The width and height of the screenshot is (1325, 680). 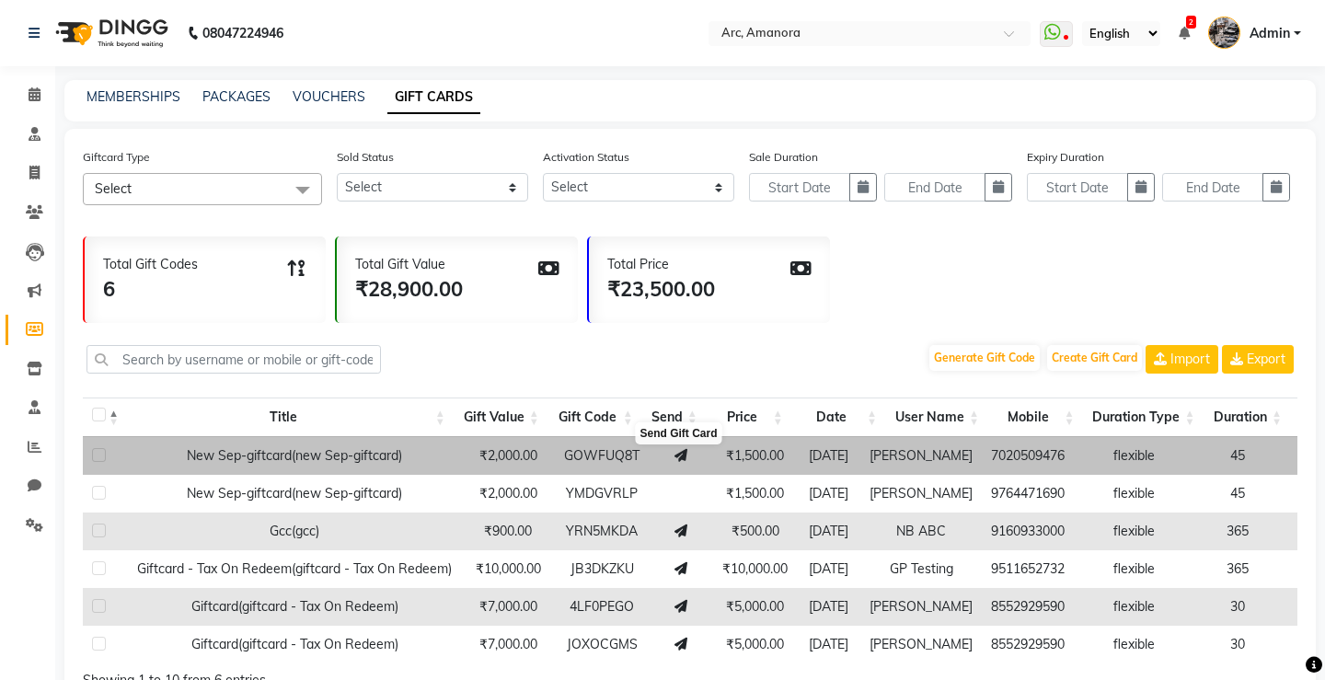 What do you see at coordinates (408, 264) in the screenshot?
I see `div: Total Gift Value` at bounding box center [408, 264].